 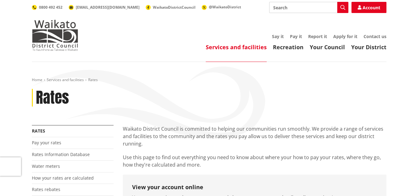 I want to click on a: Apply for it, so click(x=345, y=36).